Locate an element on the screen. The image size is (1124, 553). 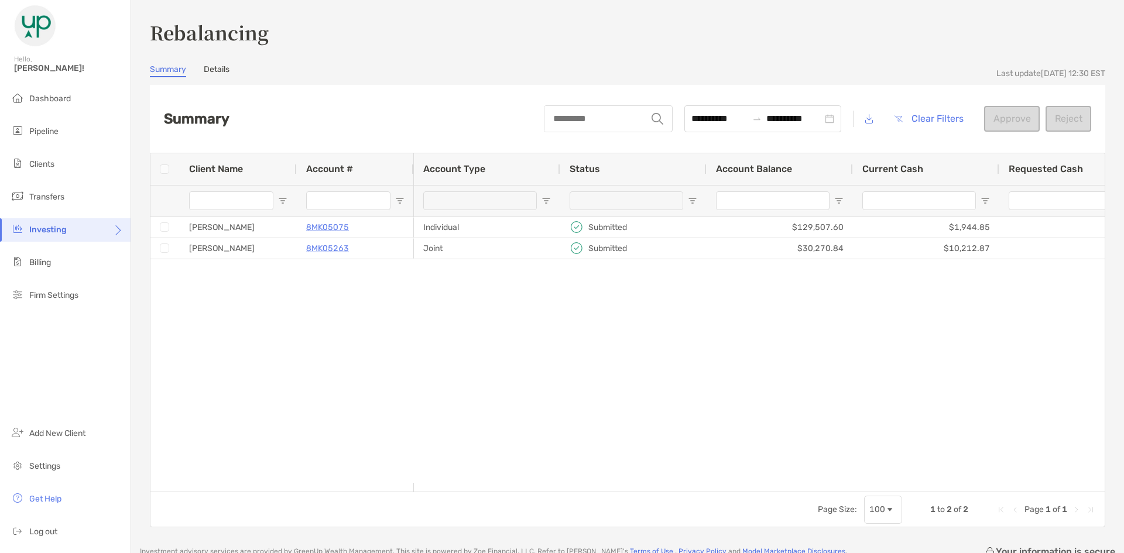
a: Summary is located at coordinates (168, 71).